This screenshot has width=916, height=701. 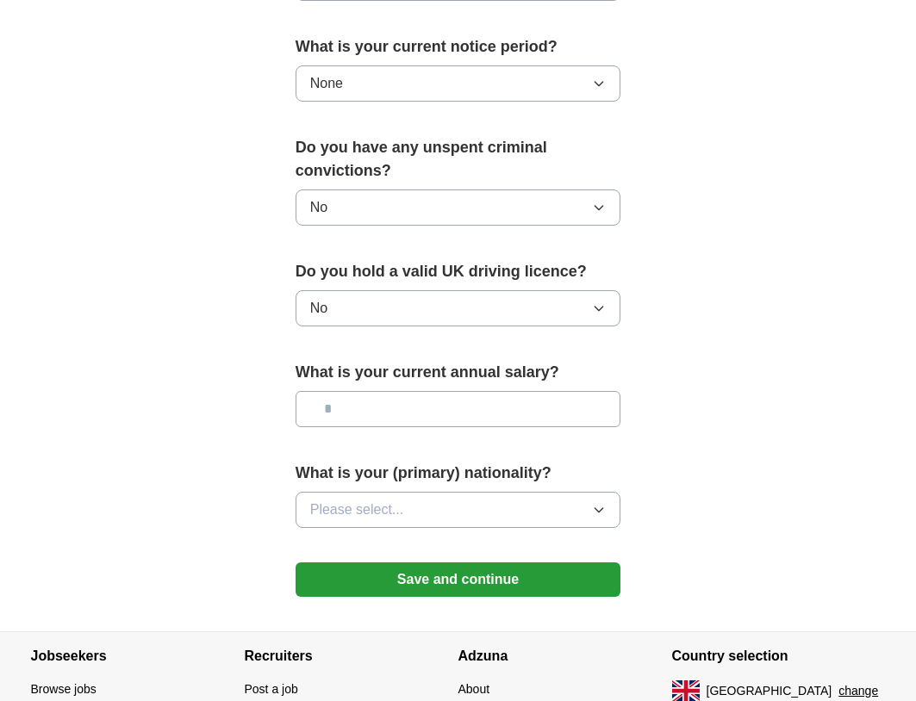 What do you see at coordinates (458, 84) in the screenshot?
I see `button: None` at bounding box center [458, 84].